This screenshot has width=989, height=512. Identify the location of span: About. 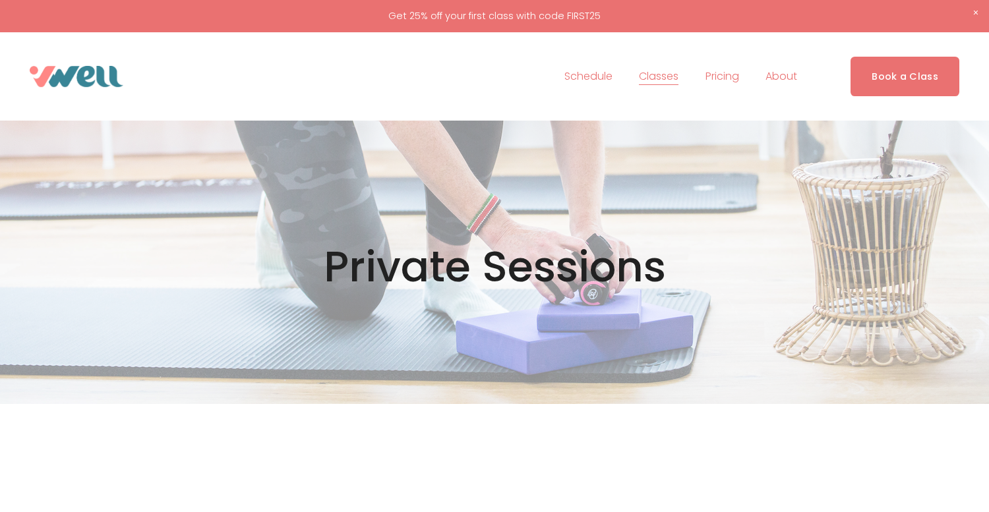
(781, 76).